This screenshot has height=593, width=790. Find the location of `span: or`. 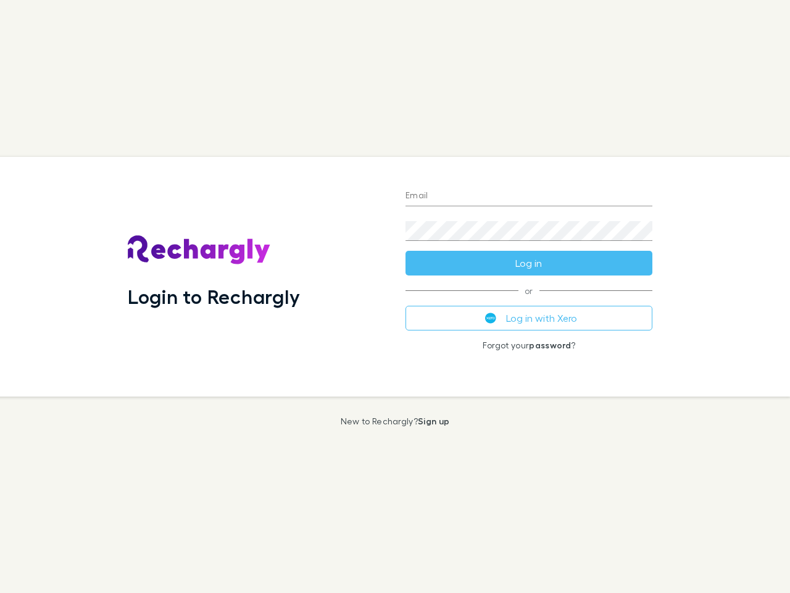

span: or is located at coordinates (529, 290).